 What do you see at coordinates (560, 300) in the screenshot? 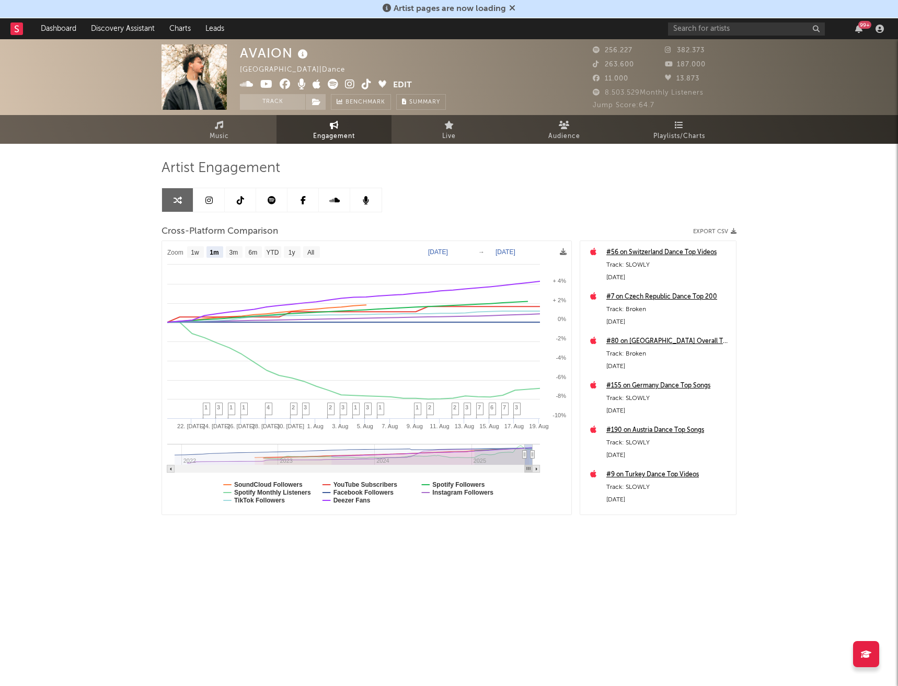
I see `text: + 2%` at bounding box center [560, 300].